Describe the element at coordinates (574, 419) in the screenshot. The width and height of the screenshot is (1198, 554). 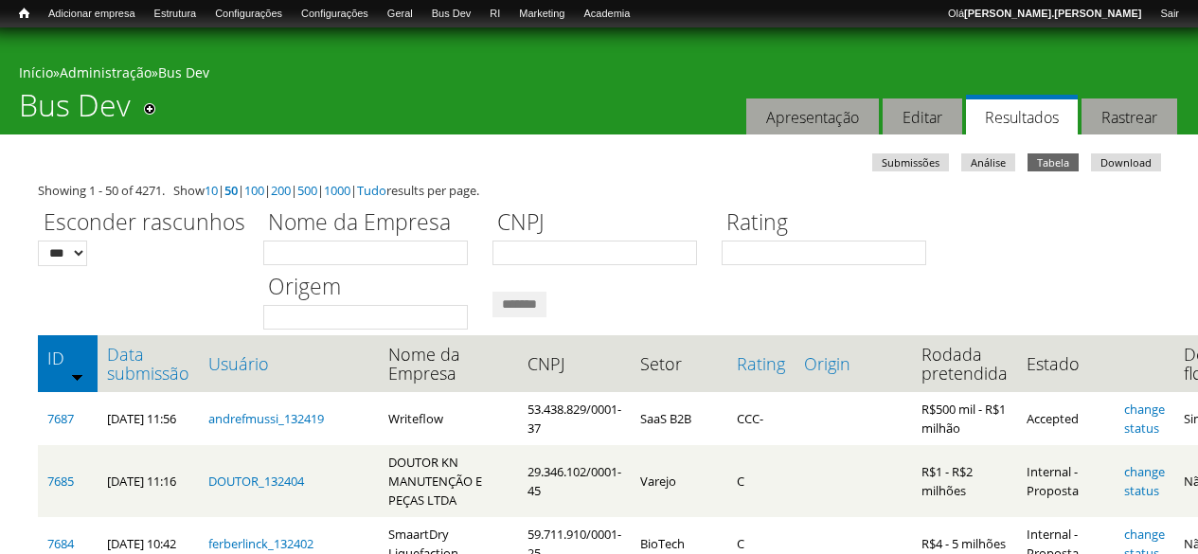
I see `td: 53.438.829/0001-37` at that location.